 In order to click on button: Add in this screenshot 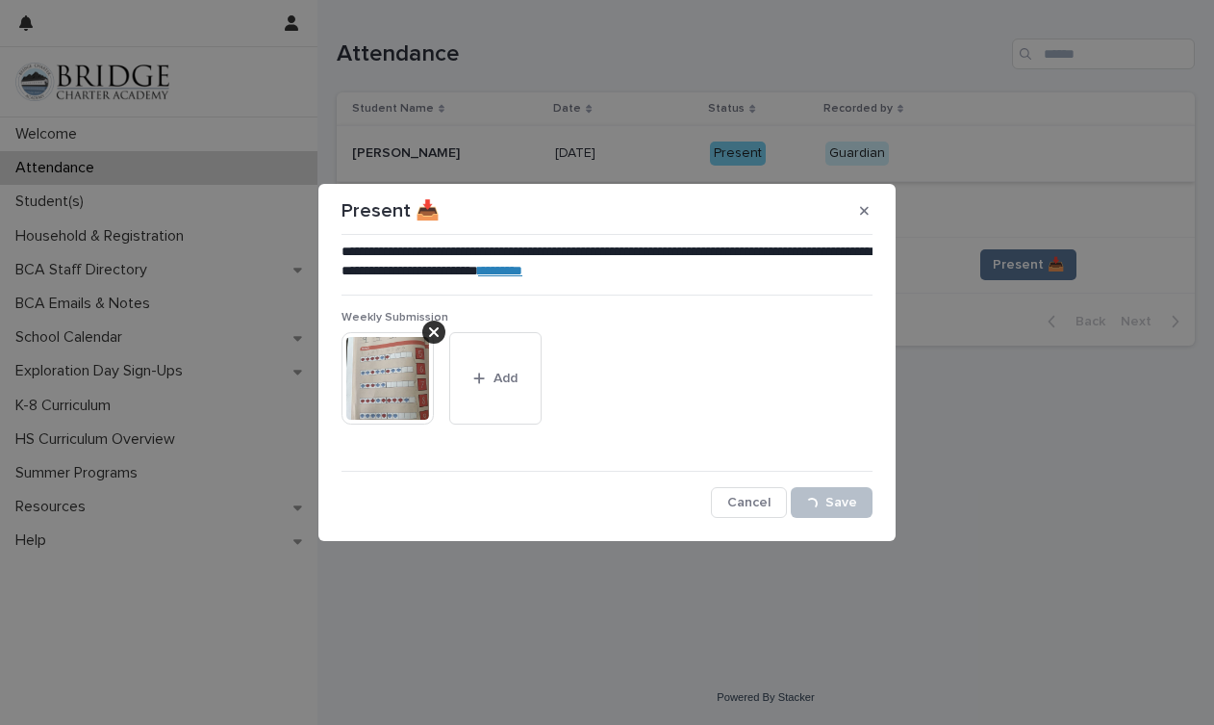, I will do `click(496, 378)`.